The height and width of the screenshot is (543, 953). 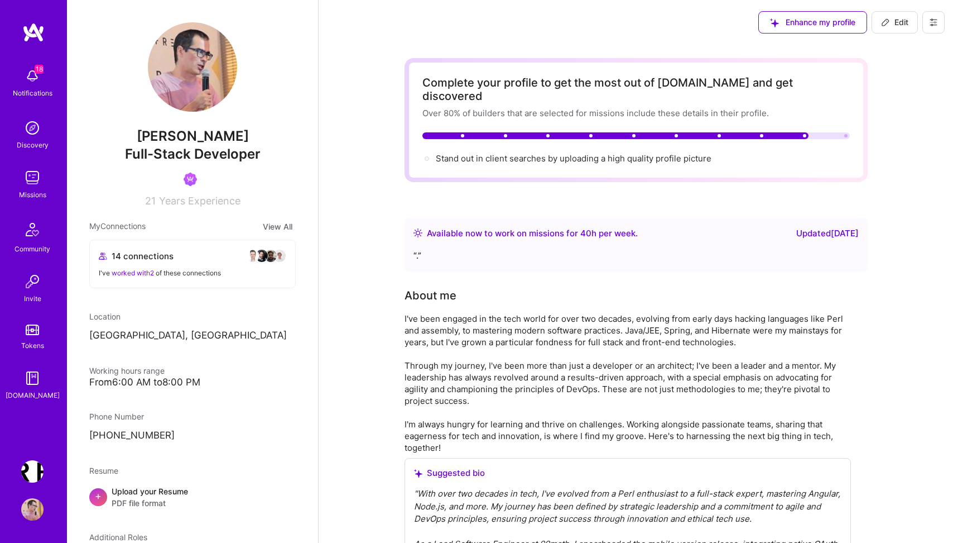 What do you see at coordinates (32, 298) in the screenshot?
I see `div: Invite` at bounding box center [32, 298].